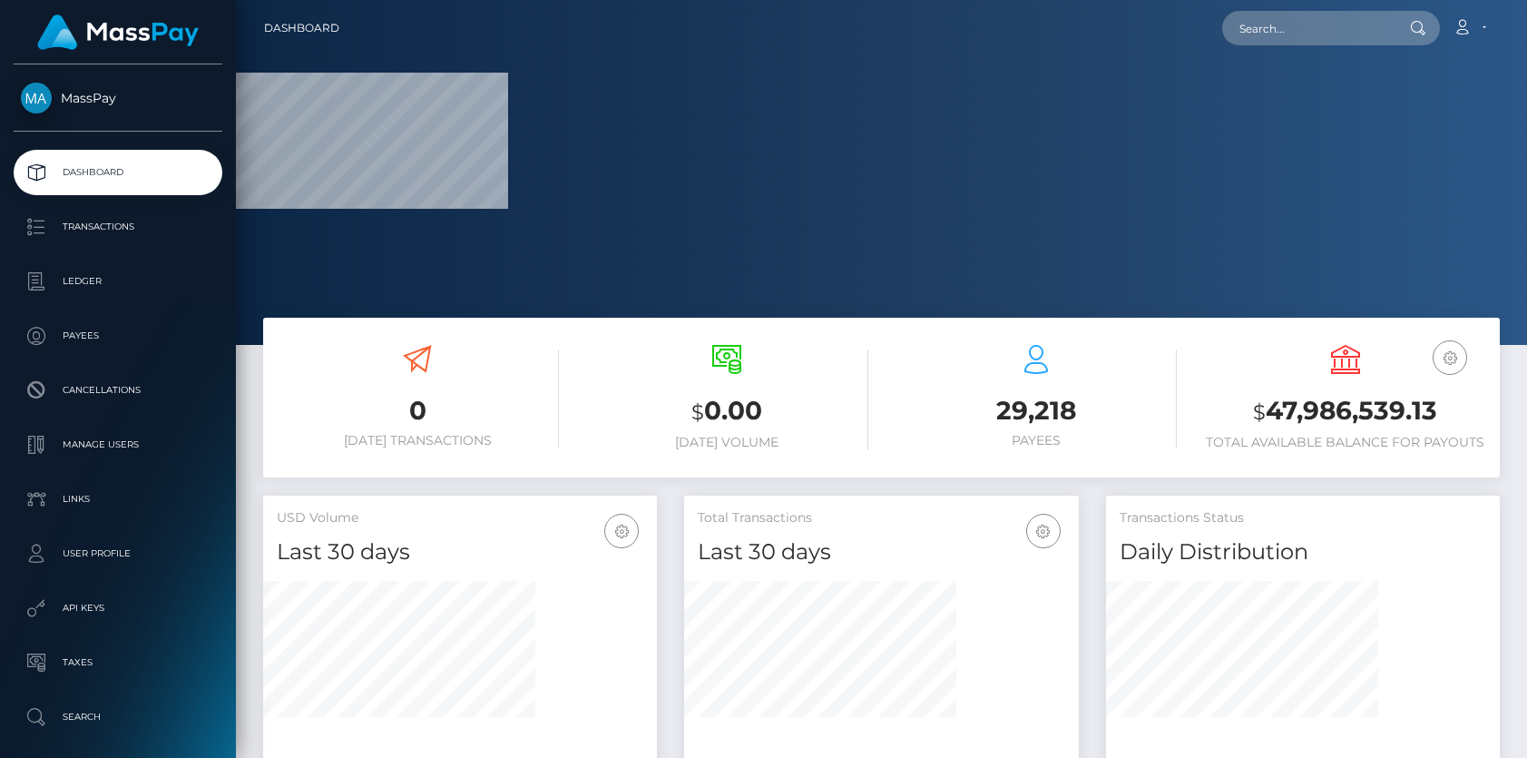 This screenshot has width=1527, height=758. I want to click on p: Cancellations, so click(118, 390).